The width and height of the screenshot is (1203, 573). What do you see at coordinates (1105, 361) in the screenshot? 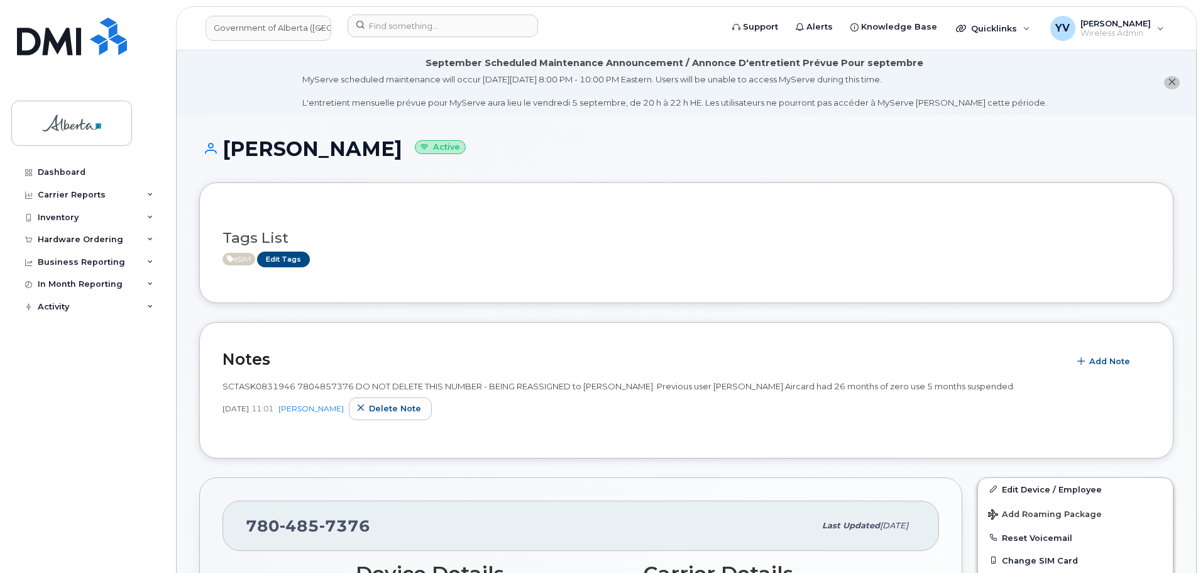
I see `button: Add Note` at bounding box center [1105, 361].